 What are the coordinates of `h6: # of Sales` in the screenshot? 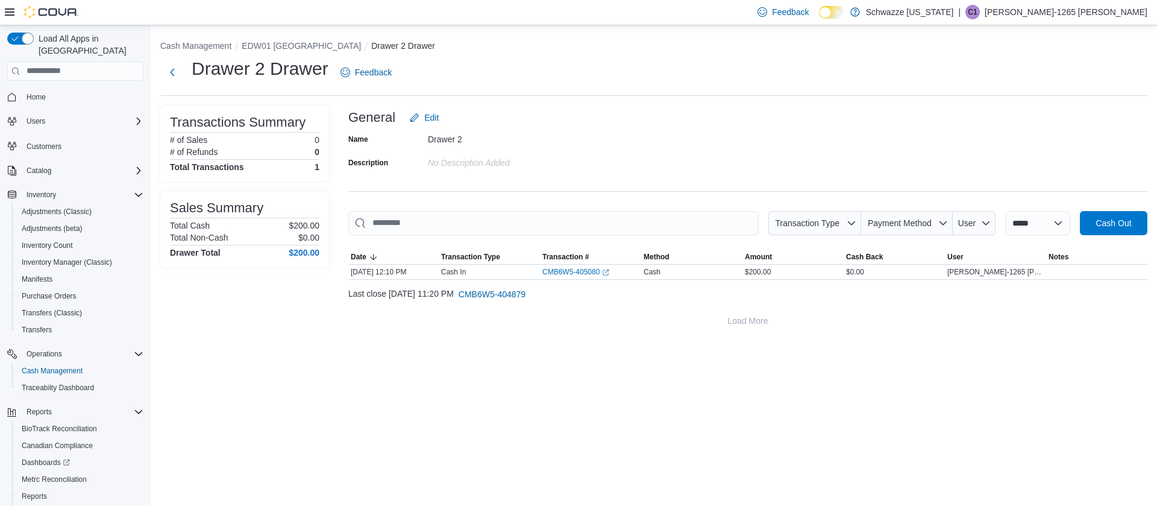 It's located at (189, 140).